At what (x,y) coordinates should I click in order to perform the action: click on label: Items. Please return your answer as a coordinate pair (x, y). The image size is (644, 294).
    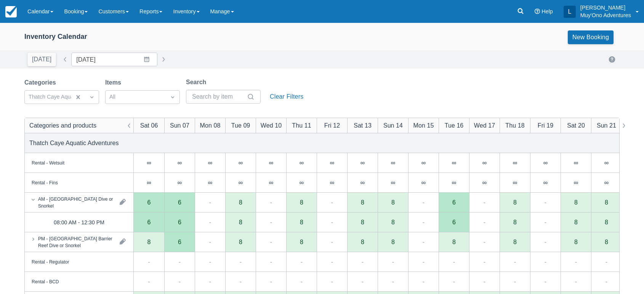
    Looking at the image, I should click on (115, 83).